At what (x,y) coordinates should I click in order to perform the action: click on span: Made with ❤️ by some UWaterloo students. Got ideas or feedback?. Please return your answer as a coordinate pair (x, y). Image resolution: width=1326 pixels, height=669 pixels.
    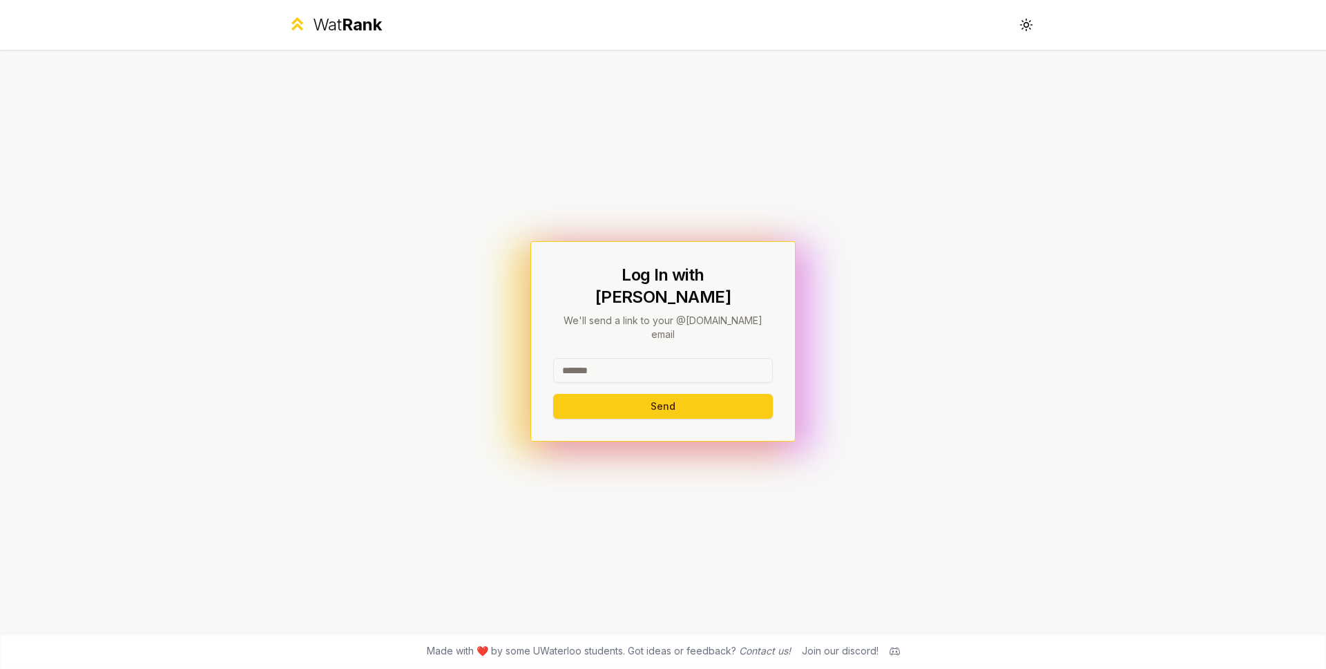
    Looking at the image, I should click on (609, 651).